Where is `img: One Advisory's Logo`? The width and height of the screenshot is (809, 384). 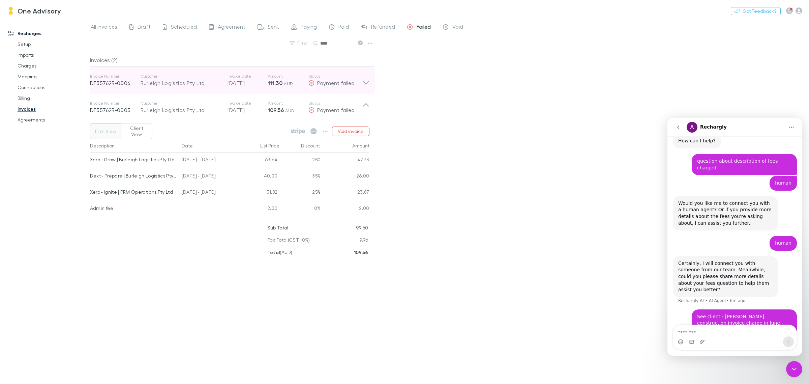
img: One Advisory's Logo is located at coordinates (11, 11).